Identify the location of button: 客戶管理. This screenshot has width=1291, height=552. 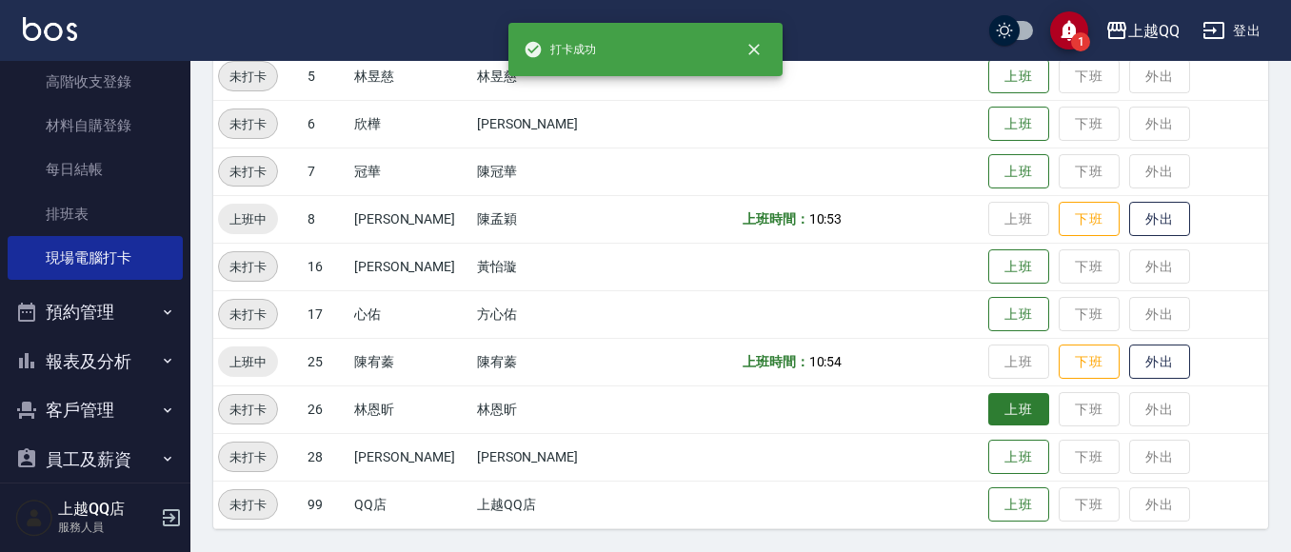
(95, 410).